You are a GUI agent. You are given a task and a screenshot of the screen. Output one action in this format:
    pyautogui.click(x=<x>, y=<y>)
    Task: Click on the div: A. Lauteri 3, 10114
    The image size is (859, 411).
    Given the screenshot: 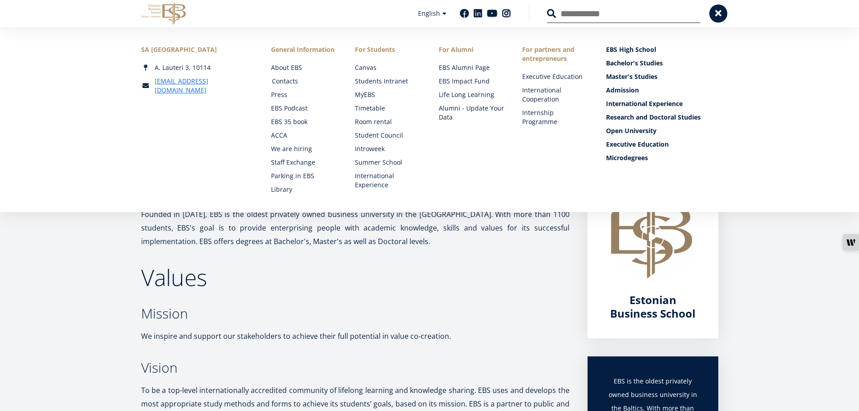 What is the action you would take?
    pyautogui.click(x=197, y=68)
    